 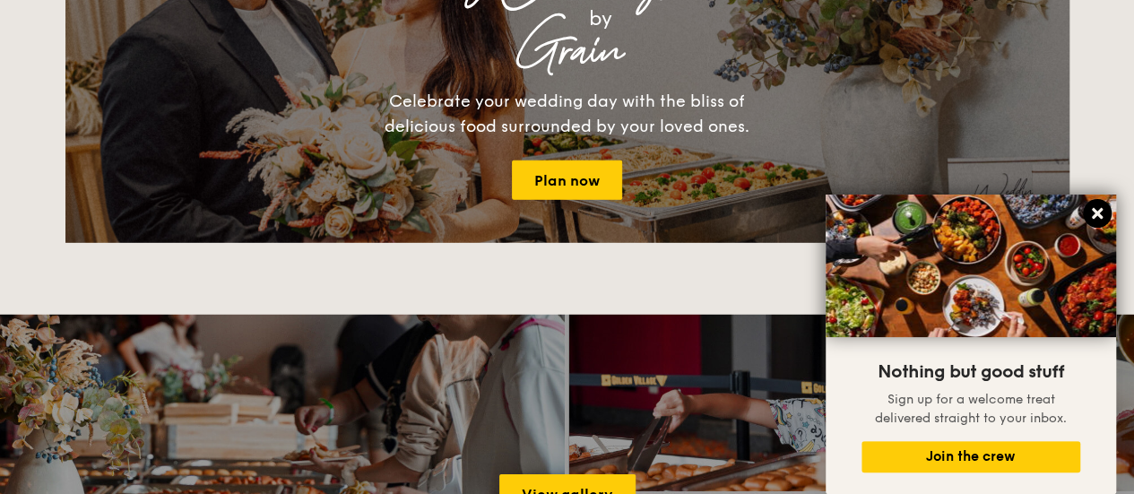 I want to click on span: Sign up for a welcome treat delivered straight to your inbox., so click(x=971, y=409).